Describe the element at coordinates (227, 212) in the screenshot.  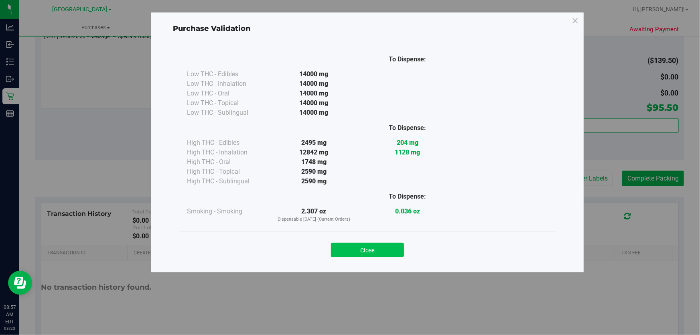
I see `div: Smoking - Smoking` at that location.